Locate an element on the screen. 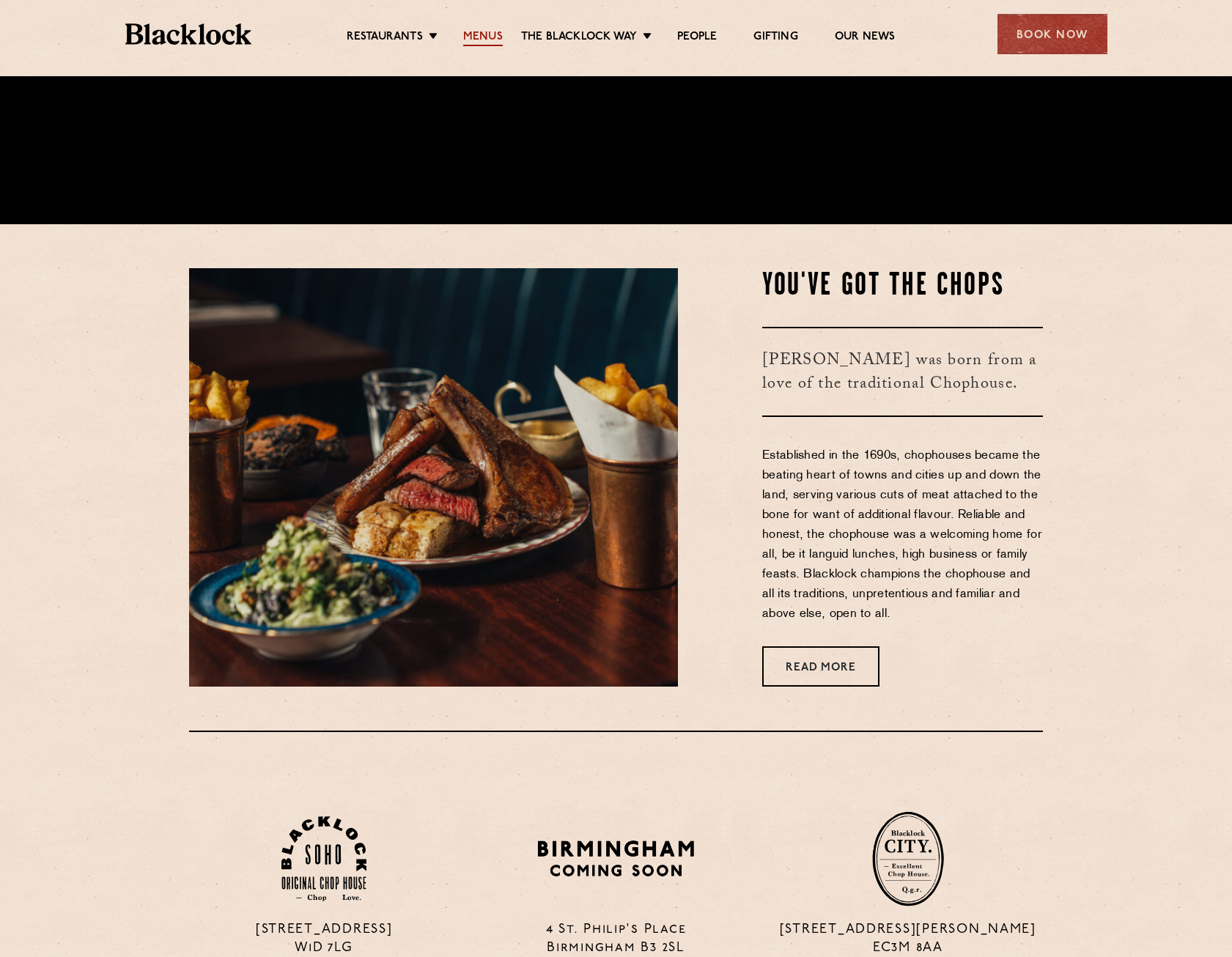 The height and width of the screenshot is (957, 1232). a: Read More is located at coordinates (820, 666).